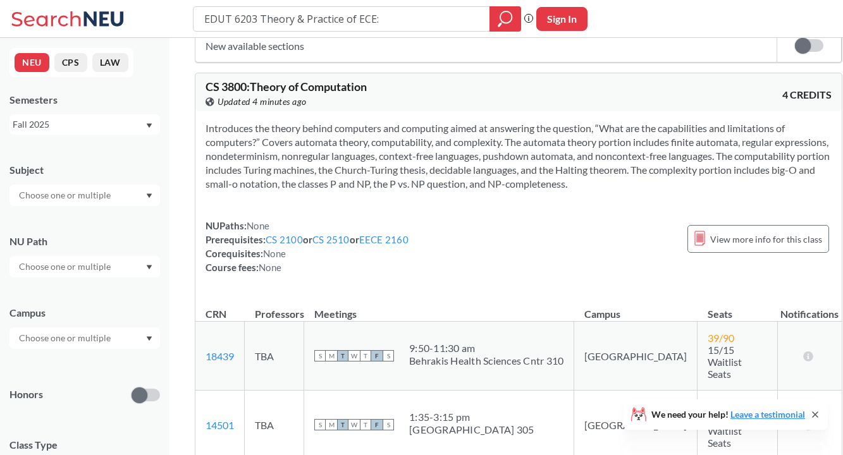 This screenshot has width=843, height=455. Describe the element at coordinates (307, 247) in the screenshot. I see `div: NUPaths: Prerequisites: or or Corequisites: Course fees:` at that location.